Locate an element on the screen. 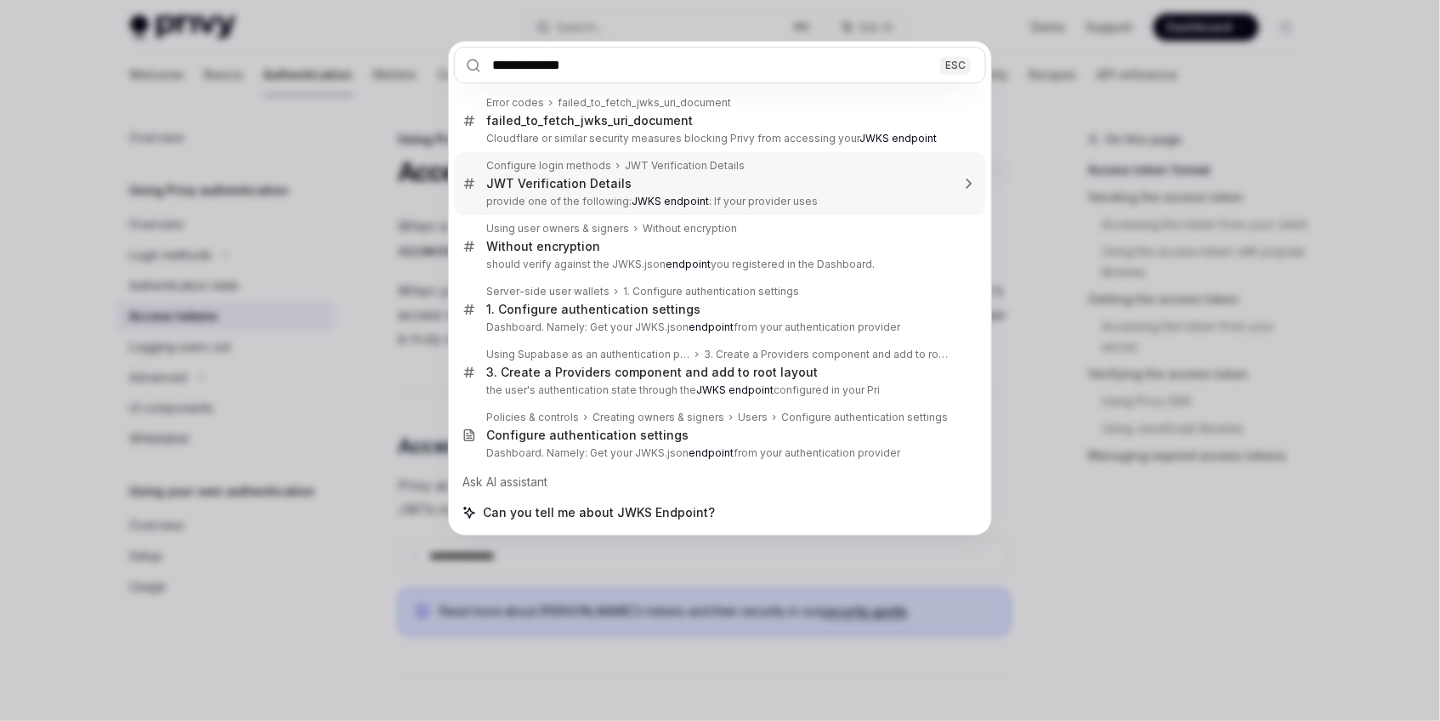 This screenshot has height=721, width=1440. div: Ask AI assistant is located at coordinates (720, 482).